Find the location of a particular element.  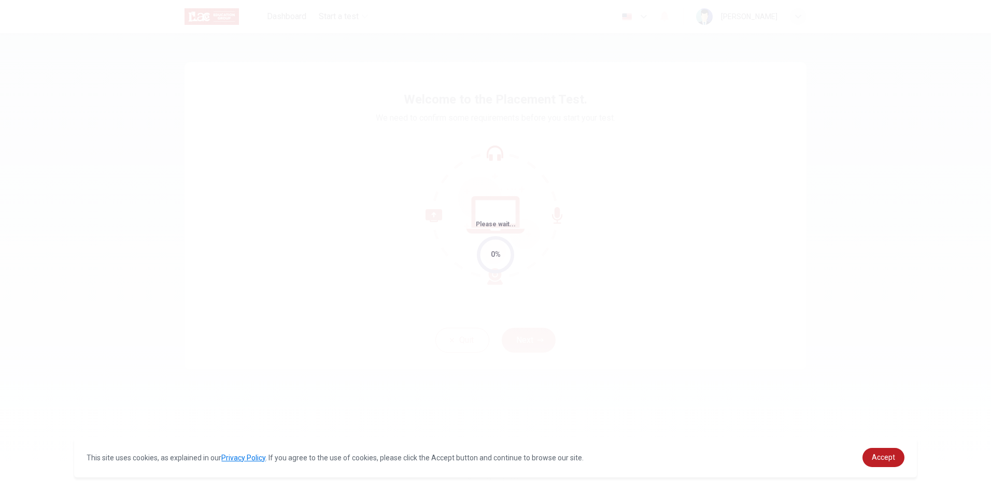

span: Accept is located at coordinates (883, 458).